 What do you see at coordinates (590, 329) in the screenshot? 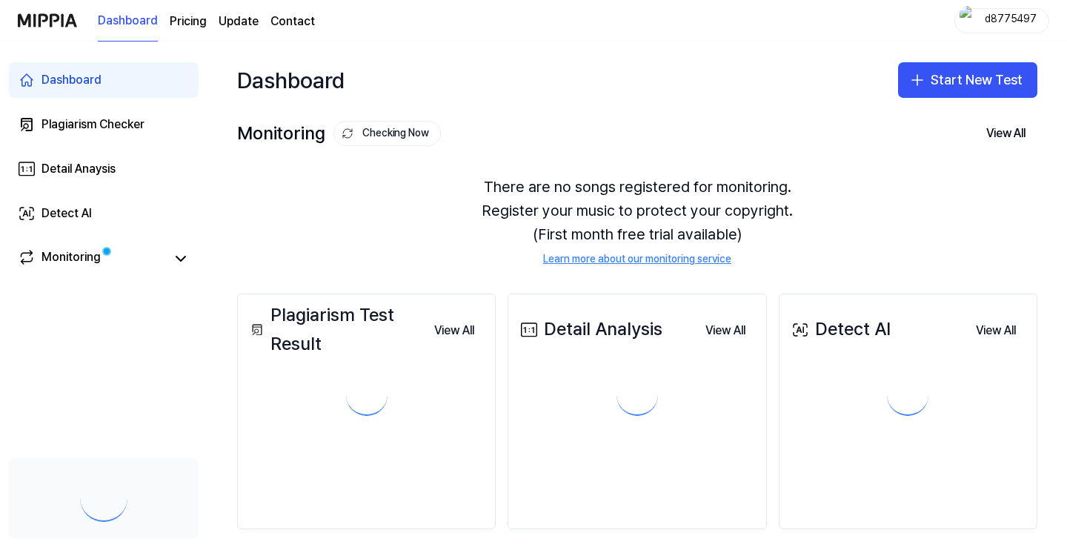
I see `div: Detail Analysis` at bounding box center [590, 329].